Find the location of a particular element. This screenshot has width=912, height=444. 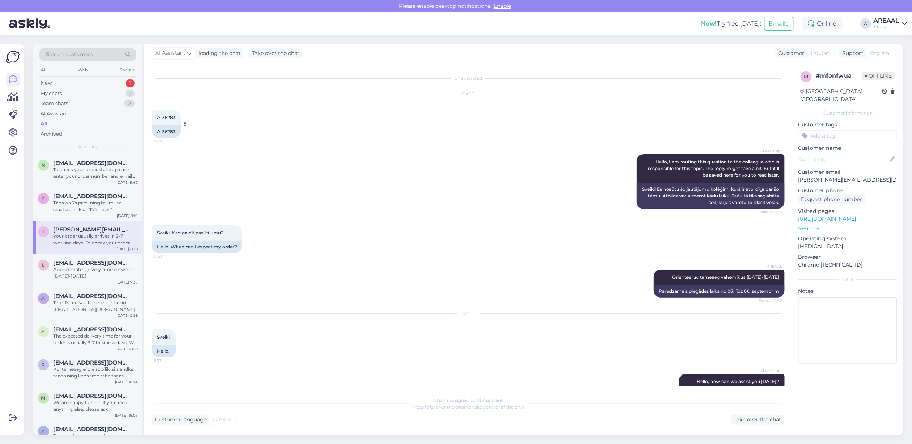

span: arto.soinela@gmail.com is located at coordinates (92, 296).